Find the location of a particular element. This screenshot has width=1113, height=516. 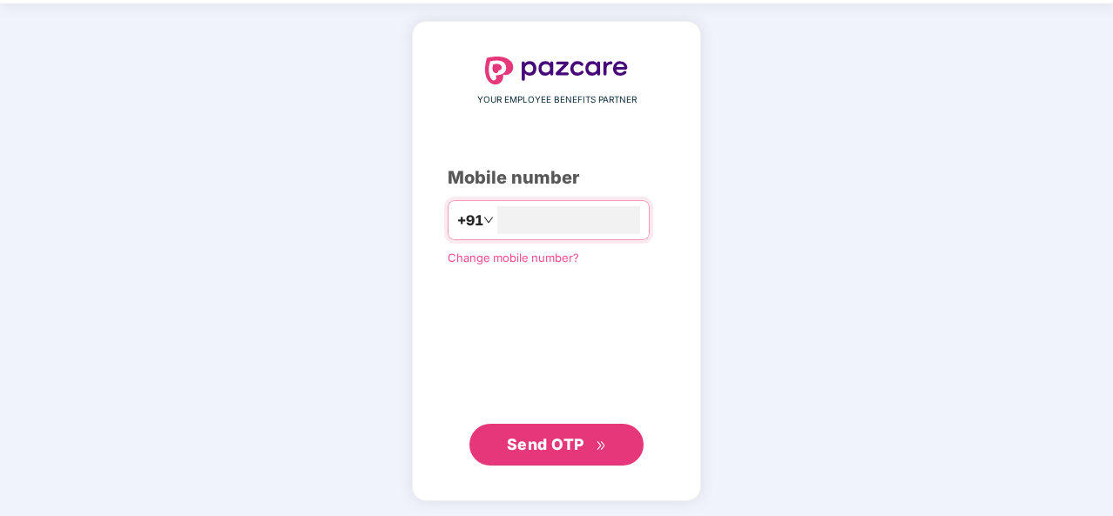

button: Send OTPdouble-right is located at coordinates (556, 445).